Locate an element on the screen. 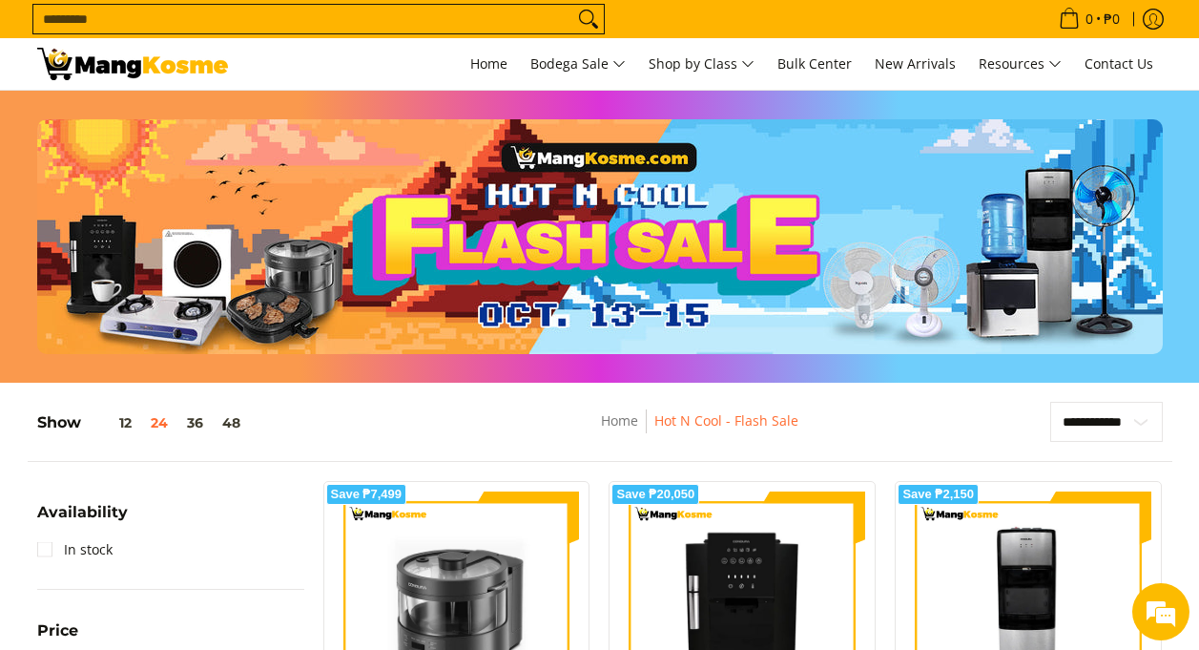 Image resolution: width=1199 pixels, height=650 pixels. button: Search is located at coordinates (589, 19).